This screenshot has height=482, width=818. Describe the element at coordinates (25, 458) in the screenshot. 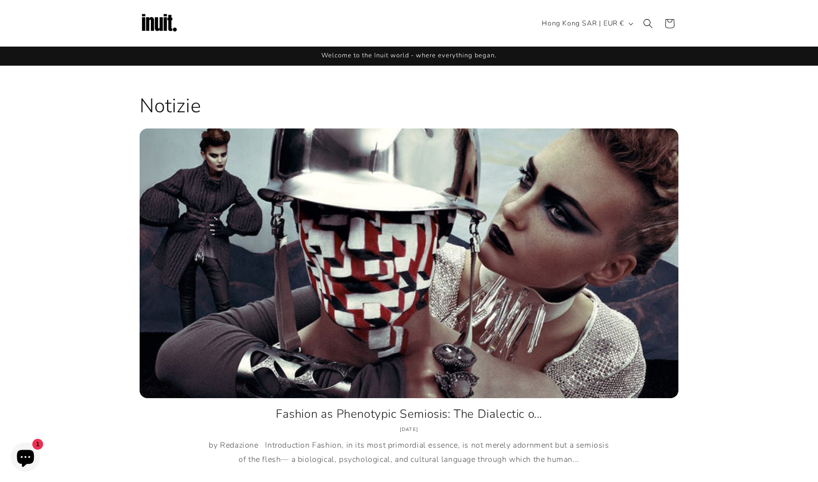

I see `inbox-online-store-chat: Shopify online store chat` at that location.